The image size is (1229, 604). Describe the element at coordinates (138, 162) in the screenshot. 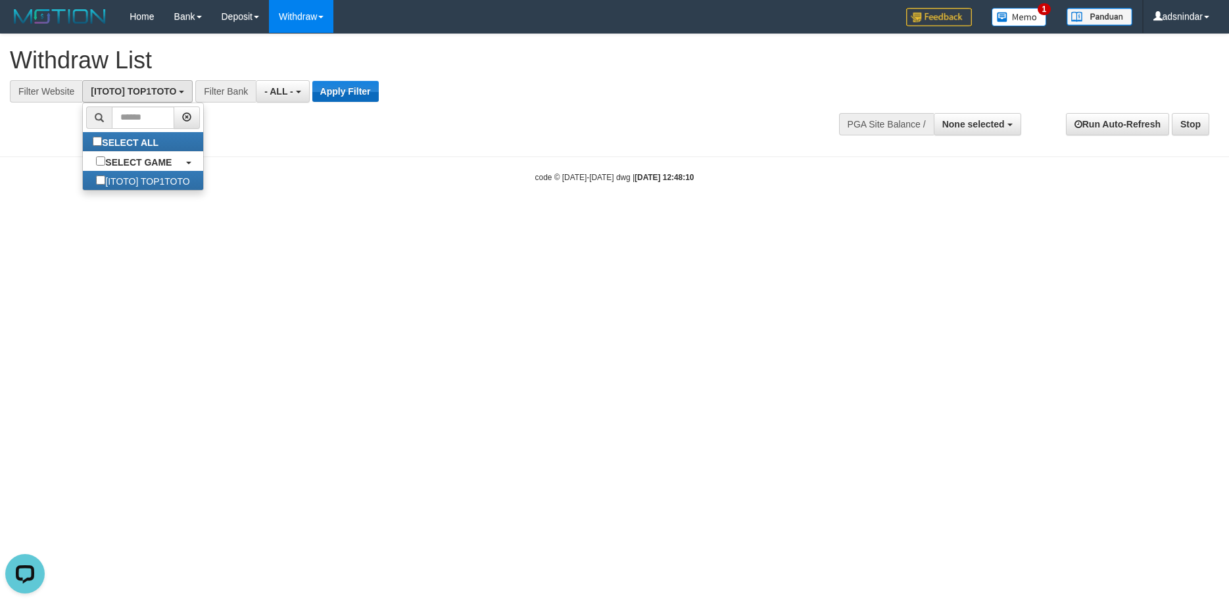

I see `b: SELECT GAME` at that location.